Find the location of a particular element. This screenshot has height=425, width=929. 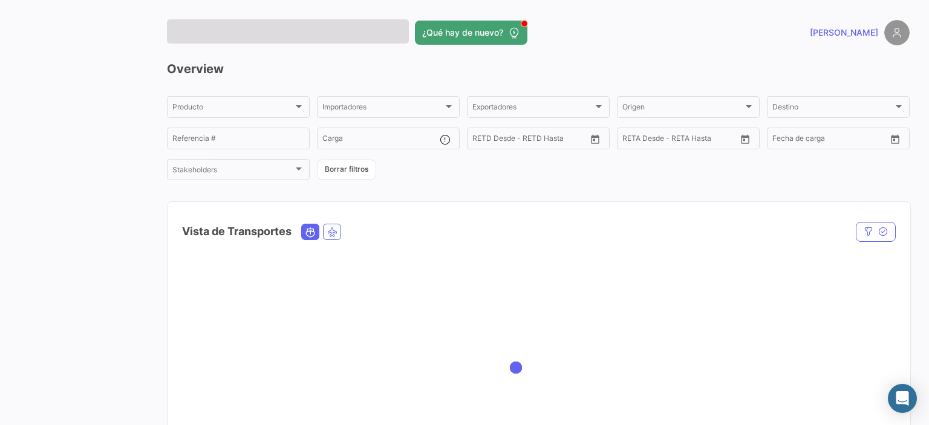

h4: Vista de Transportes is located at coordinates (236, 232).